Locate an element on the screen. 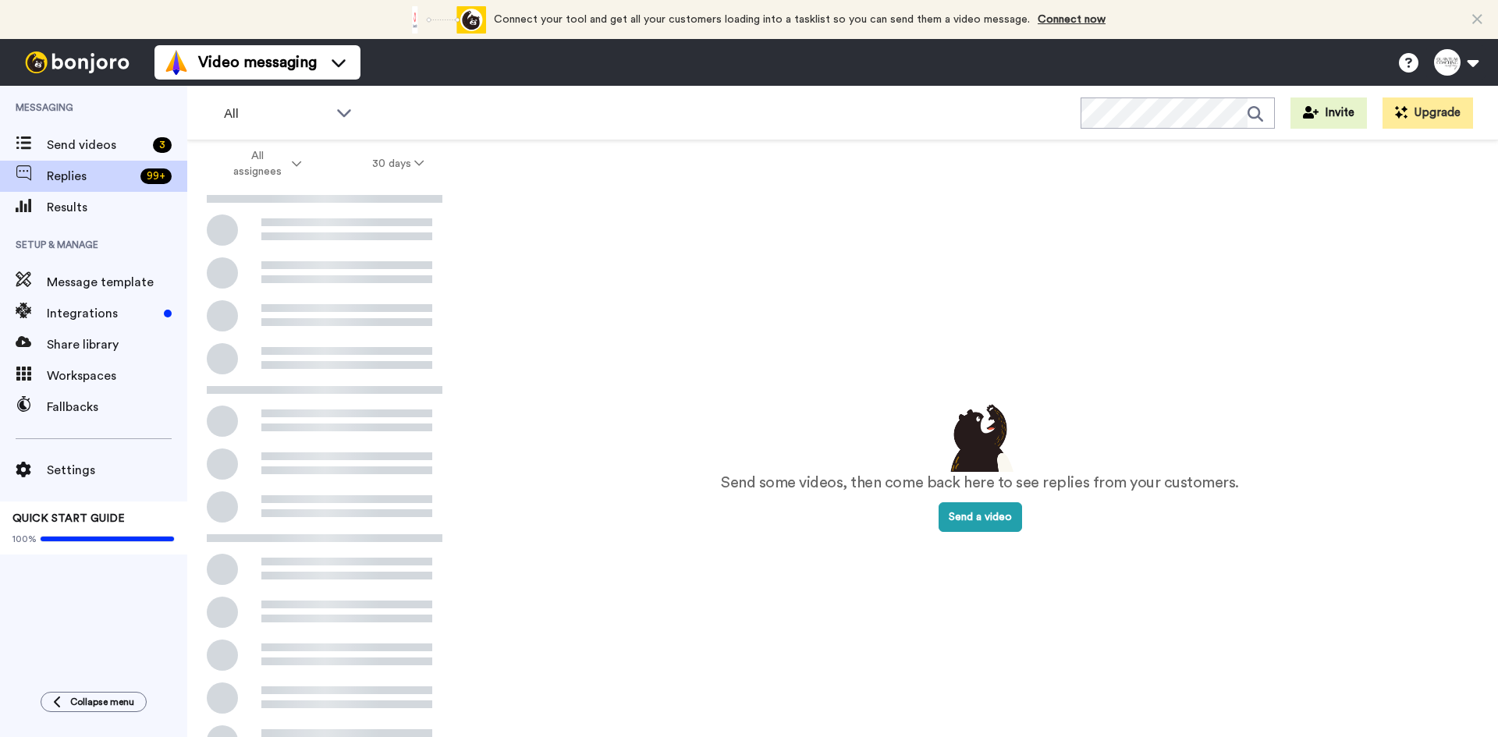  img: vm-color.svg is located at coordinates (176, 62).